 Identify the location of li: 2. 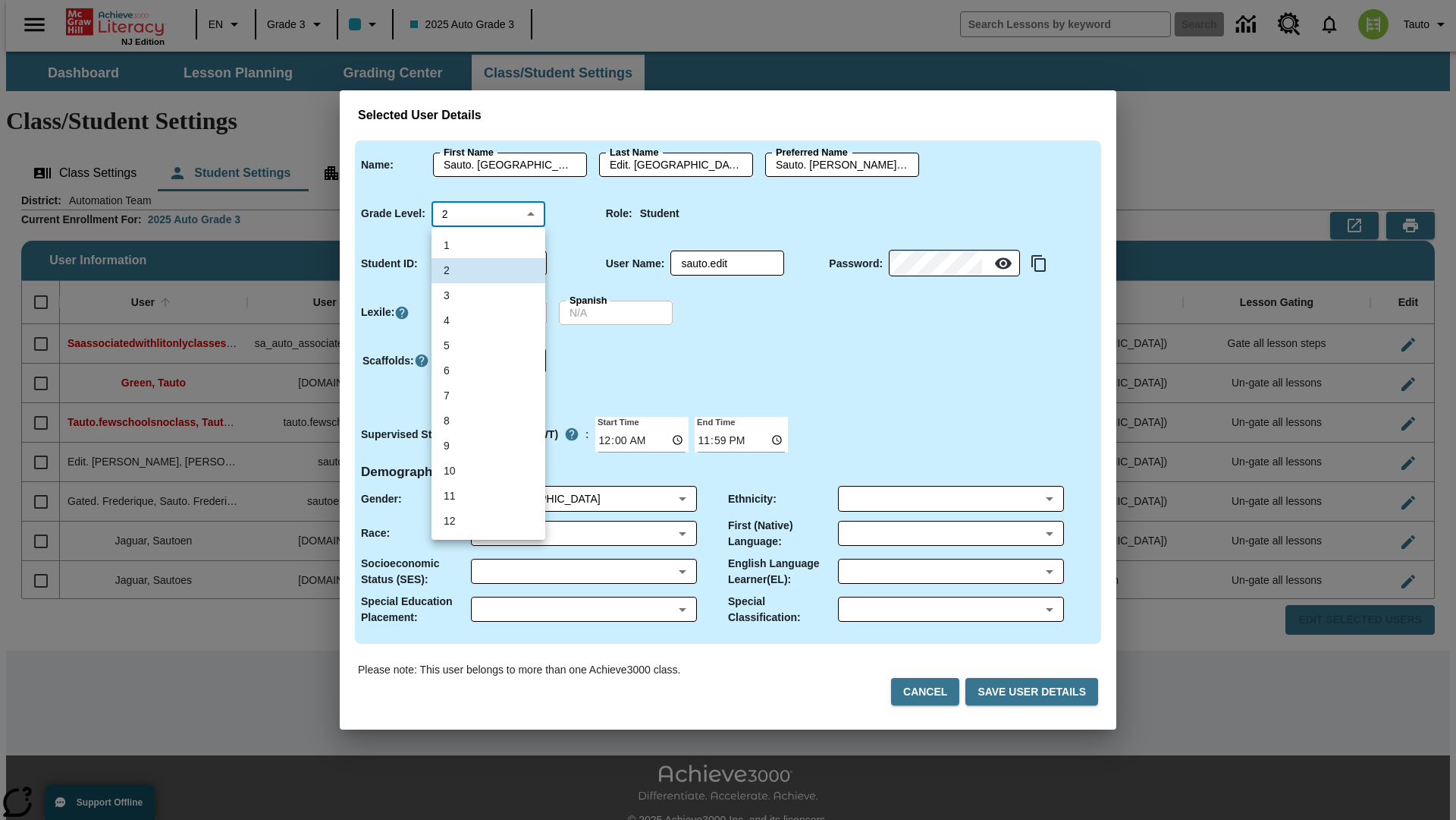
(488, 270).